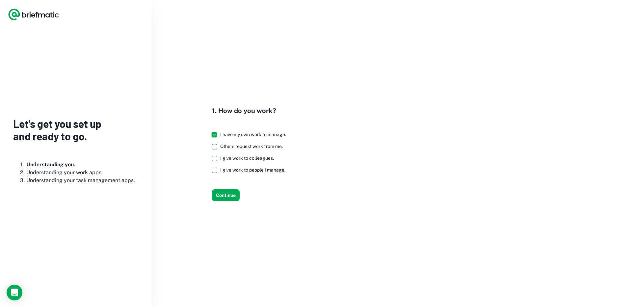  Describe the element at coordinates (82, 173) in the screenshot. I see `li: Understanding your work apps.` at that location.